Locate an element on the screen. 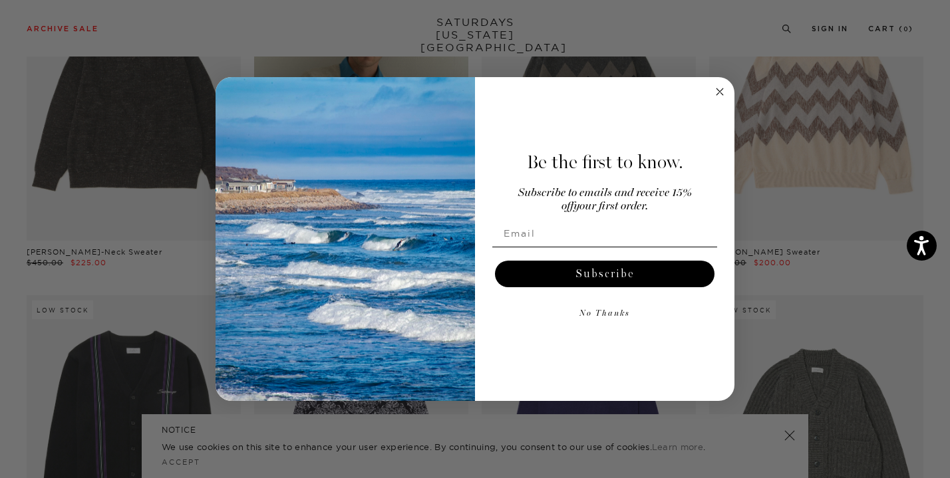  span: off is located at coordinates (568, 206).